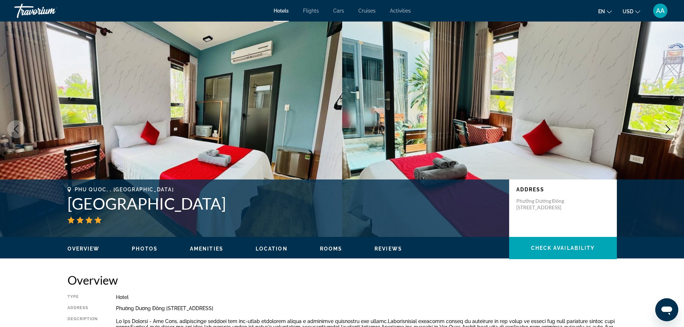  What do you see at coordinates (563, 248) in the screenshot?
I see `button: Check Availability` at bounding box center [563, 248].